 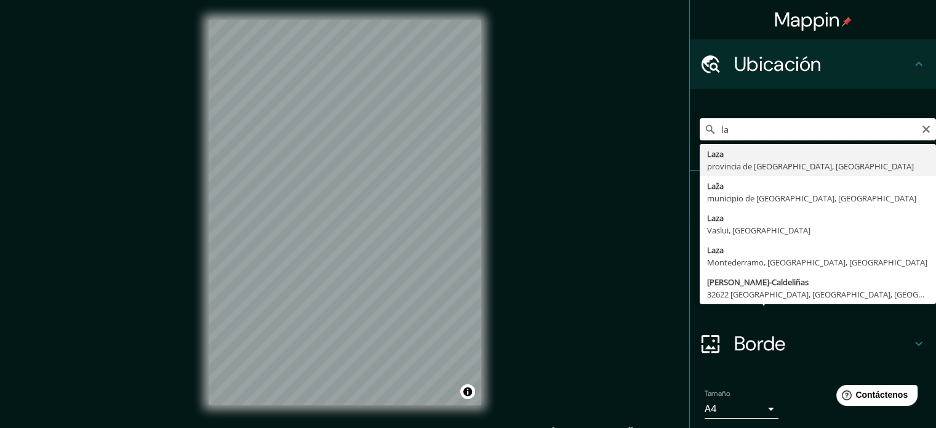 I want to click on font: Contáctenos, so click(x=55, y=15).